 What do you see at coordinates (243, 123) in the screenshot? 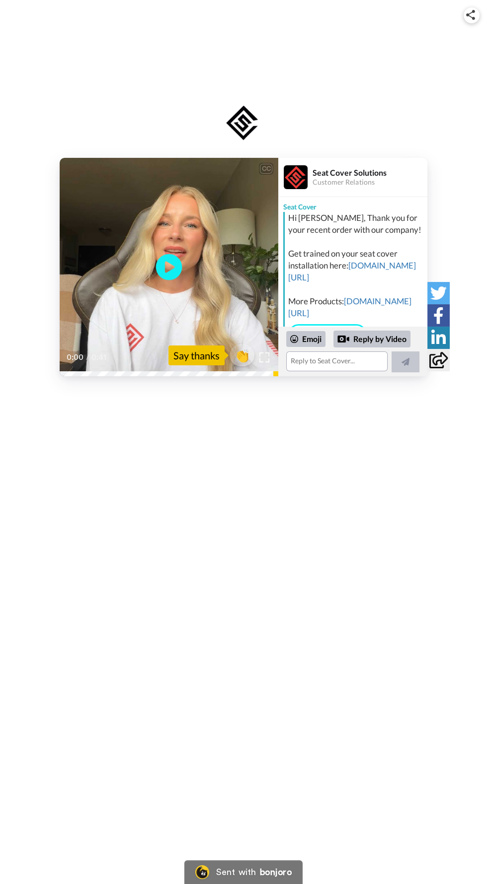
I see `img: logo` at bounding box center [243, 123].